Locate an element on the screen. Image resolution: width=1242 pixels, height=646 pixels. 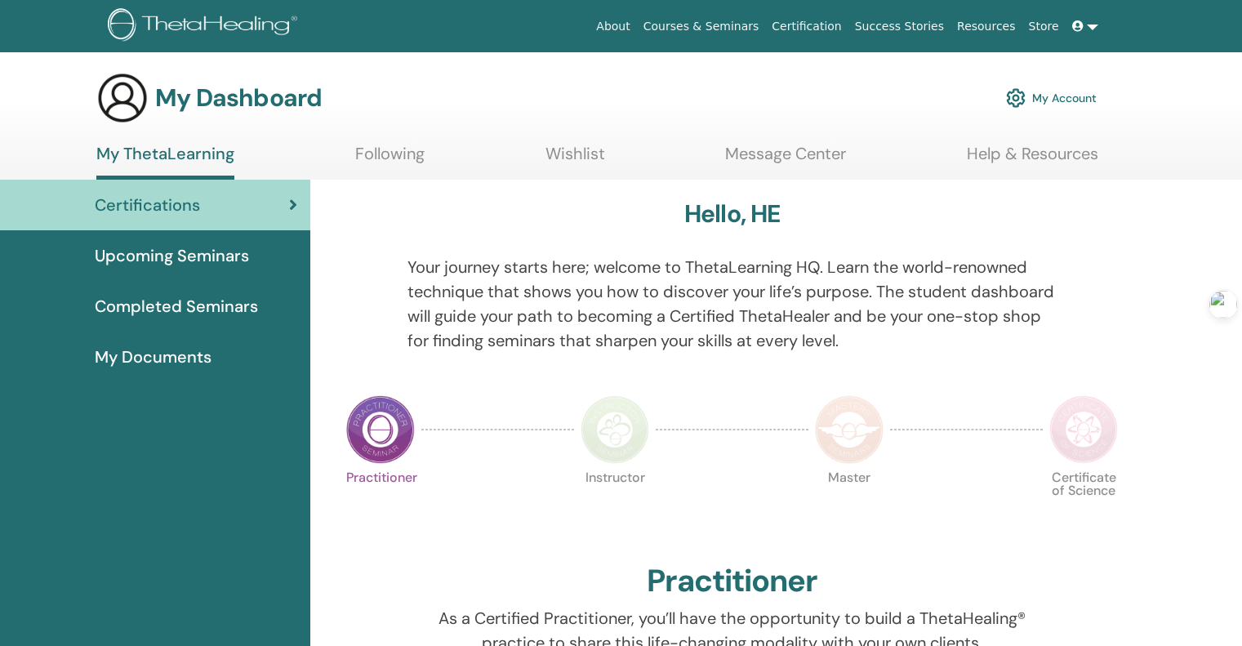
img: generic-user-icon.jpg is located at coordinates (122, 98).